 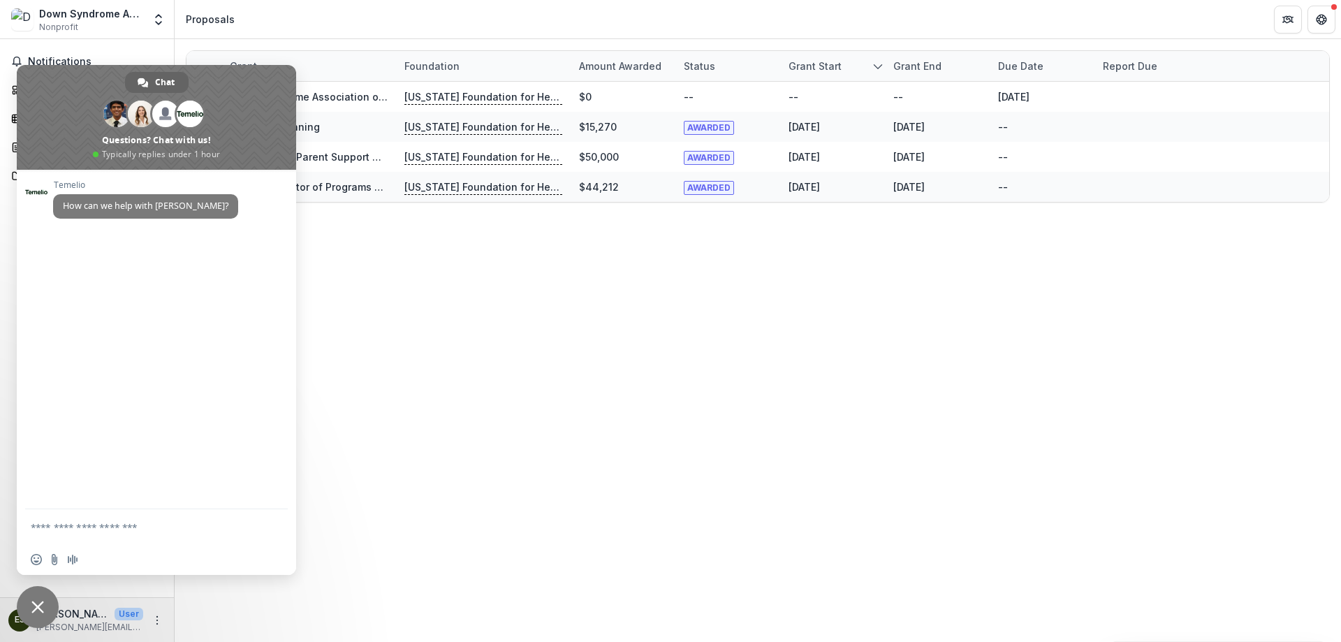 What do you see at coordinates (1288, 20) in the screenshot?
I see `button: Partners` at bounding box center [1288, 20].